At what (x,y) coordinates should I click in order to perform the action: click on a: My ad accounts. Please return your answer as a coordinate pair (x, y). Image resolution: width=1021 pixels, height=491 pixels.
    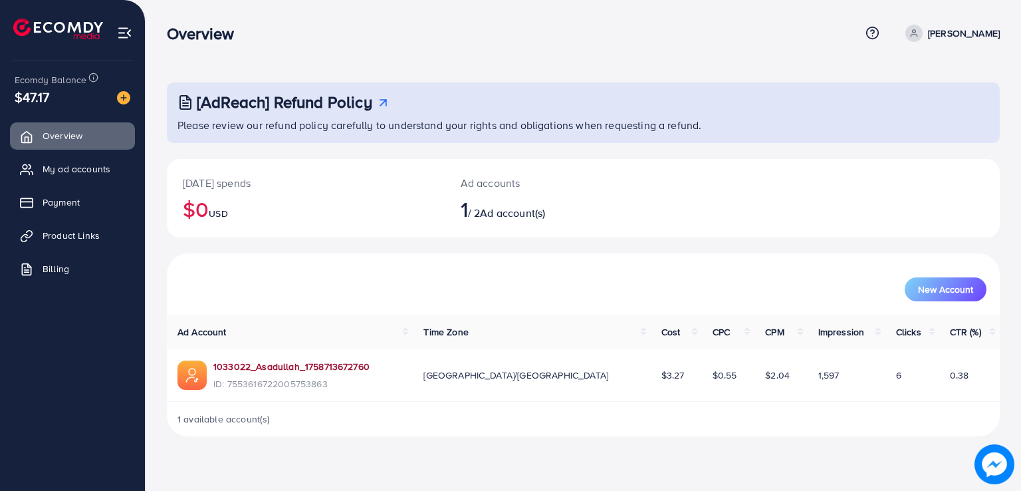
    Looking at the image, I should click on (72, 169).